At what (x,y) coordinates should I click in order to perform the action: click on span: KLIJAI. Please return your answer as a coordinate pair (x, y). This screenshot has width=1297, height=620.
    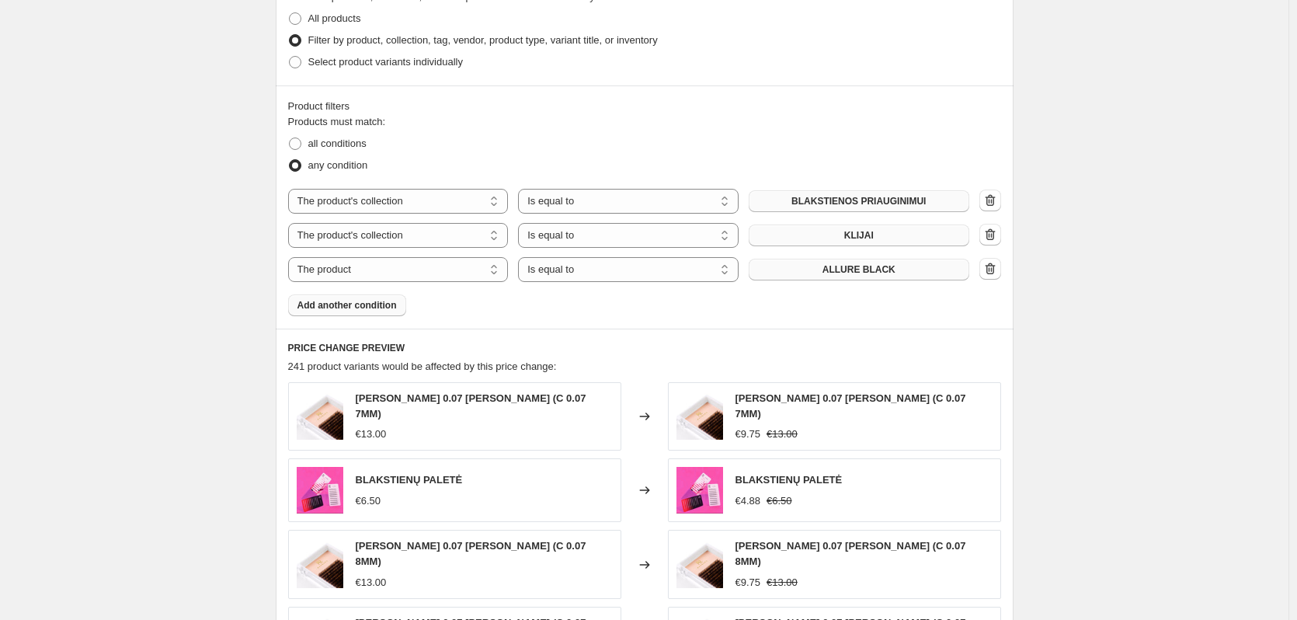
    Looking at the image, I should click on (859, 235).